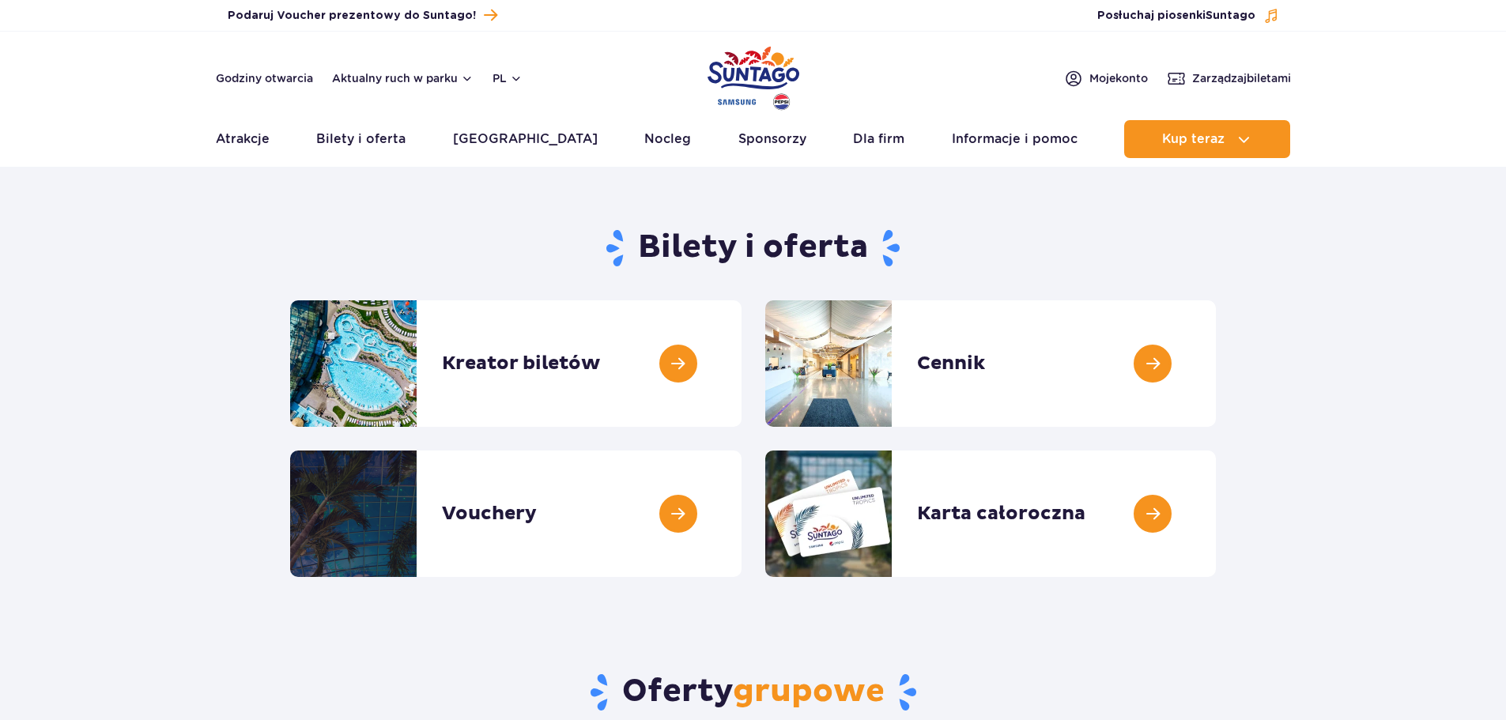 The image size is (1506, 720). Describe the element at coordinates (753, 248) in the screenshot. I see `h1: Bilety i oferta` at that location.